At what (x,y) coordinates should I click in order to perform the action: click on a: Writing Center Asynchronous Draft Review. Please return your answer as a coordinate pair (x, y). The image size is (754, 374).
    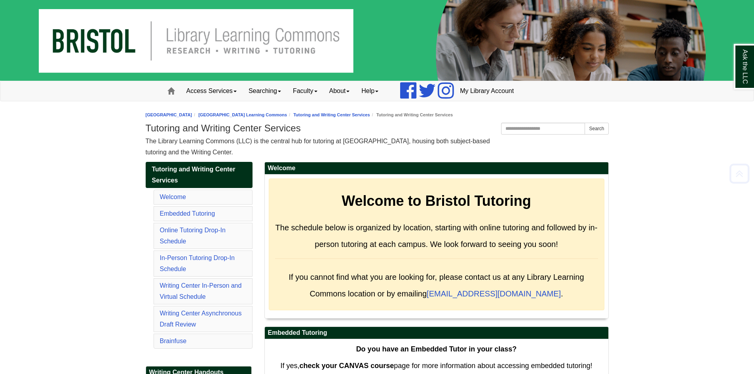
    Looking at the image, I should click on (201, 319).